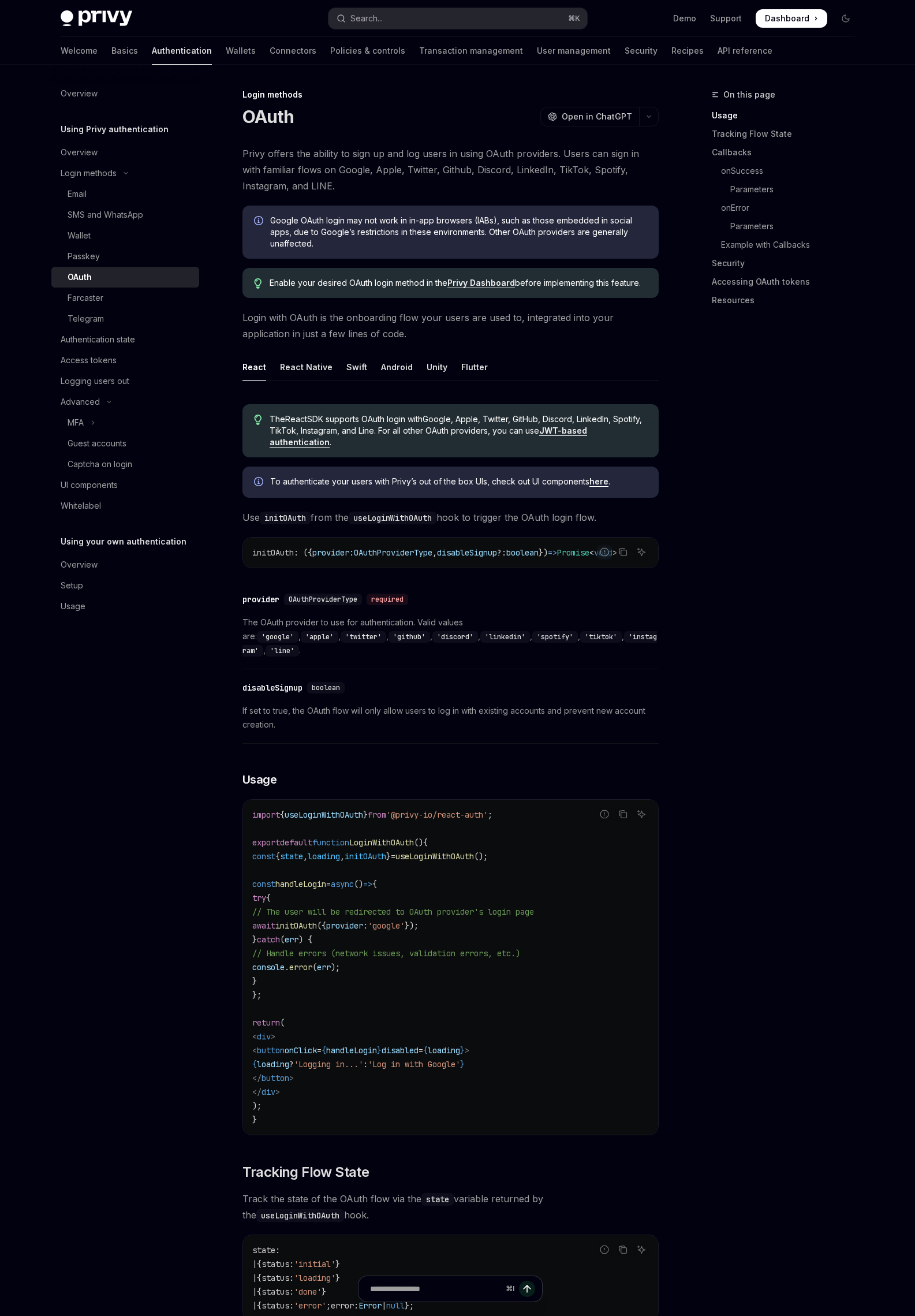  What do you see at coordinates (72, 606) in the screenshot?
I see `div: Usage` at bounding box center [72, 606].